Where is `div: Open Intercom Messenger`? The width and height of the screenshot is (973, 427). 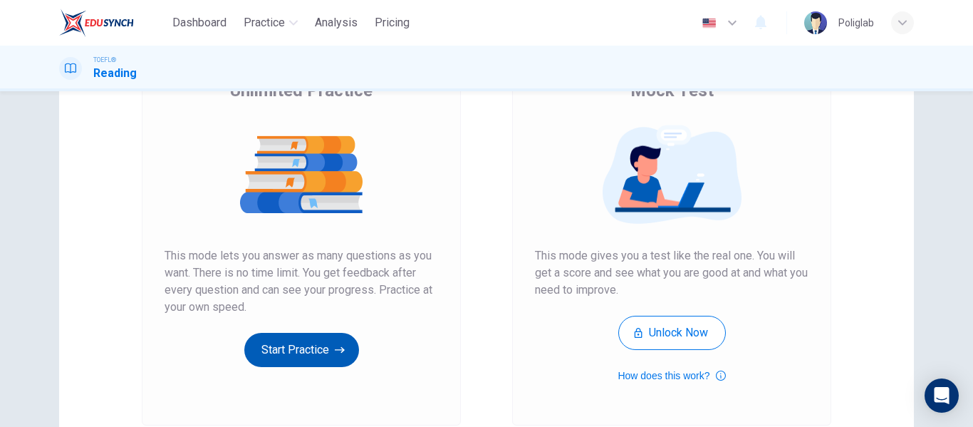
div: Open Intercom Messenger is located at coordinates (942, 395).